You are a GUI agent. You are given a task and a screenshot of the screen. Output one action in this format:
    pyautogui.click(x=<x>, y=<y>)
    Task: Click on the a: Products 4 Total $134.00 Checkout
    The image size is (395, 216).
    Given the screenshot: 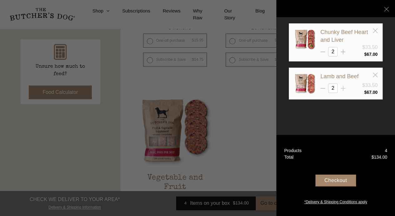 What is the action you would take?
    pyautogui.click(x=335, y=176)
    